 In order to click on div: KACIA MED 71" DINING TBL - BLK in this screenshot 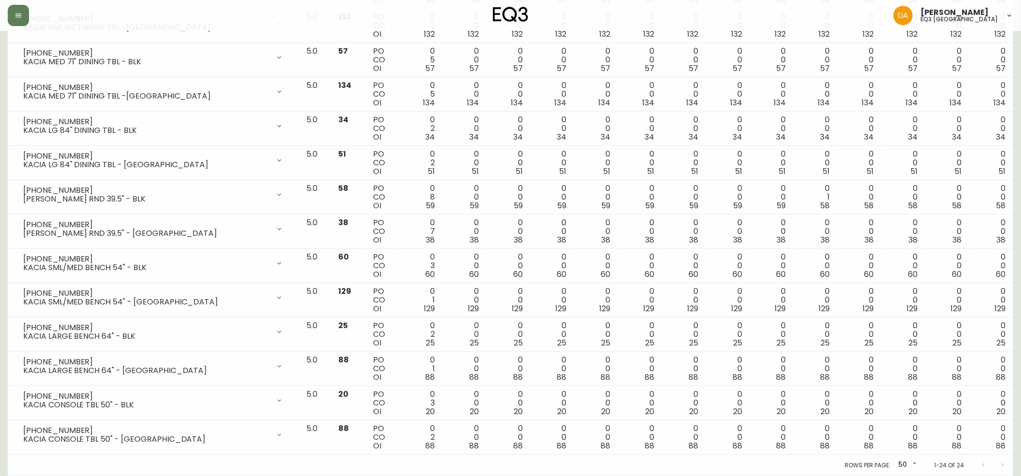, I will do `click(146, 62)`.